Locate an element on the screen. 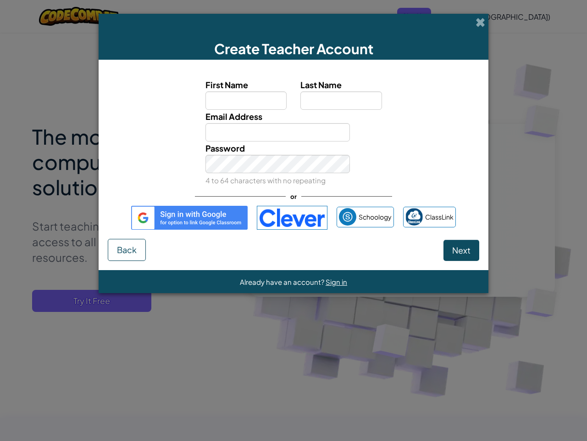 The height and width of the screenshot is (441, 587). img: classlink-logo-small.png is located at coordinates (414, 217).